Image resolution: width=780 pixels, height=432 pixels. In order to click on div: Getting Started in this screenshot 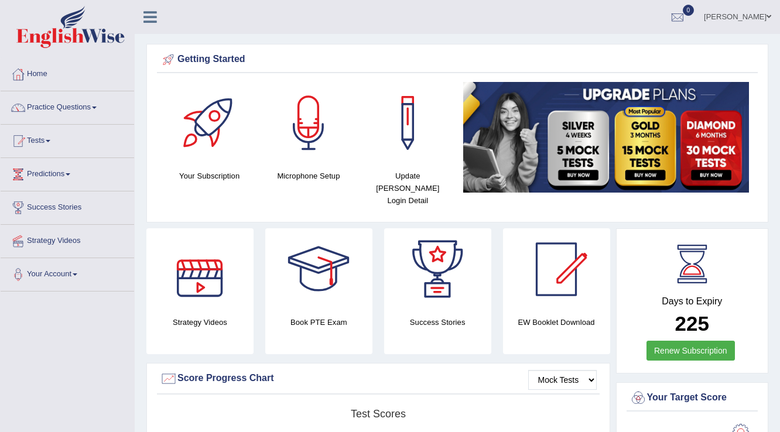, I will do `click(457, 60)`.